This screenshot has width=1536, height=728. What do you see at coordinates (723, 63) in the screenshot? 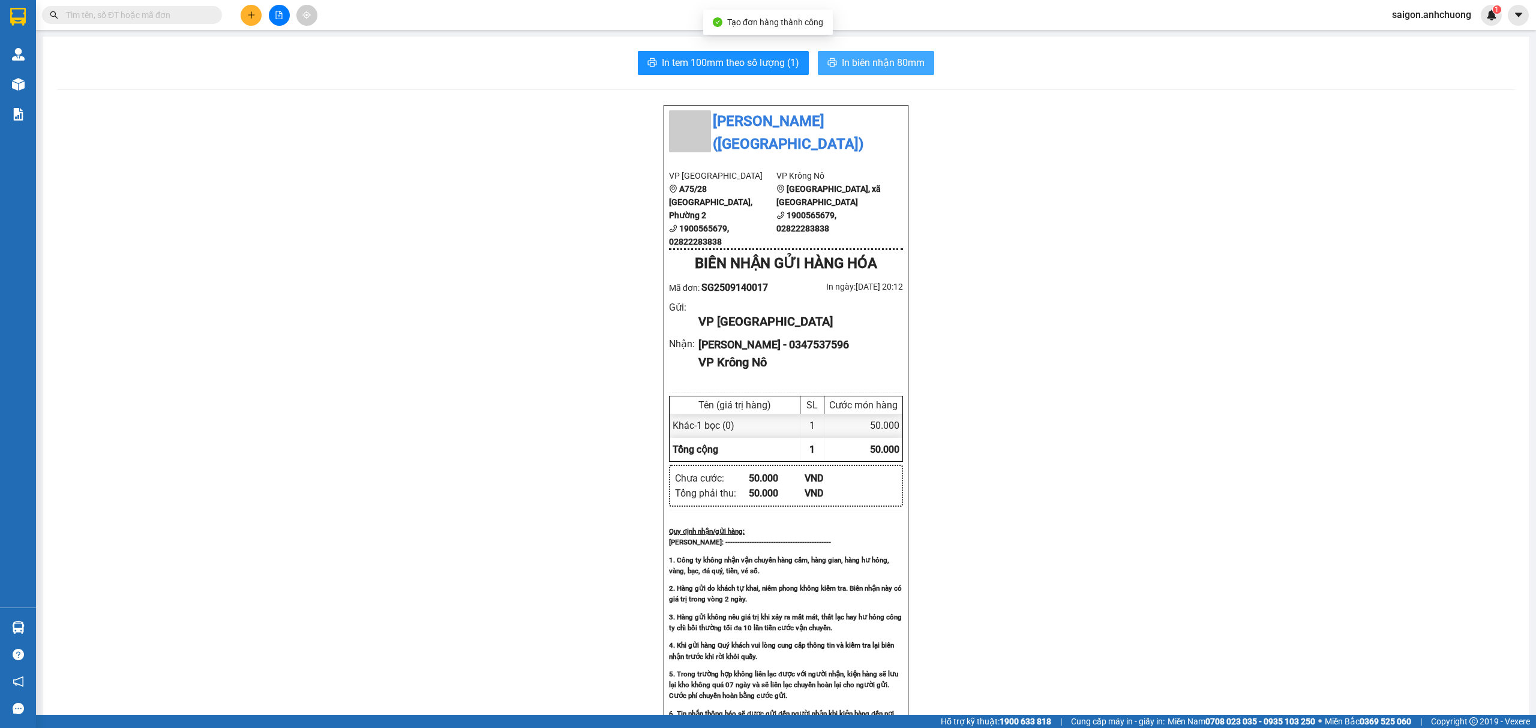
I see `button: printerIn tem 100mm theo số lượng (1)` at bounding box center [723, 63].